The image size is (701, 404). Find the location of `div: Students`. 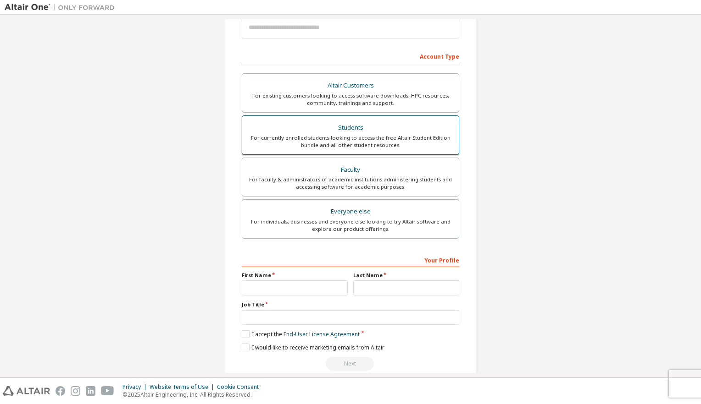

div: Students is located at coordinates (350, 128).